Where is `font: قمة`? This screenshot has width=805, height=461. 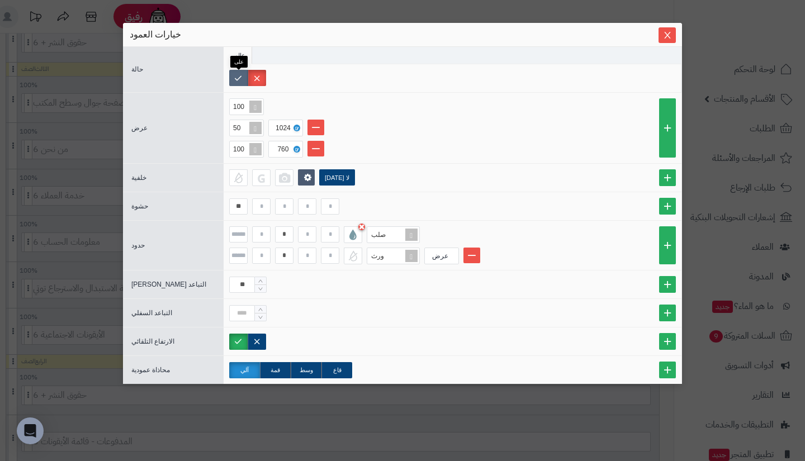 font: قمة is located at coordinates (275, 370).